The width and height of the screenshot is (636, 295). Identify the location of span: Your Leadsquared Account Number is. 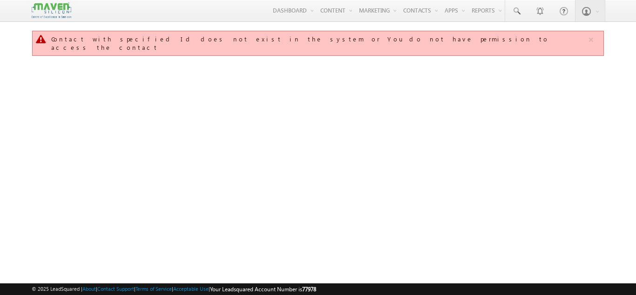
(263, 289).